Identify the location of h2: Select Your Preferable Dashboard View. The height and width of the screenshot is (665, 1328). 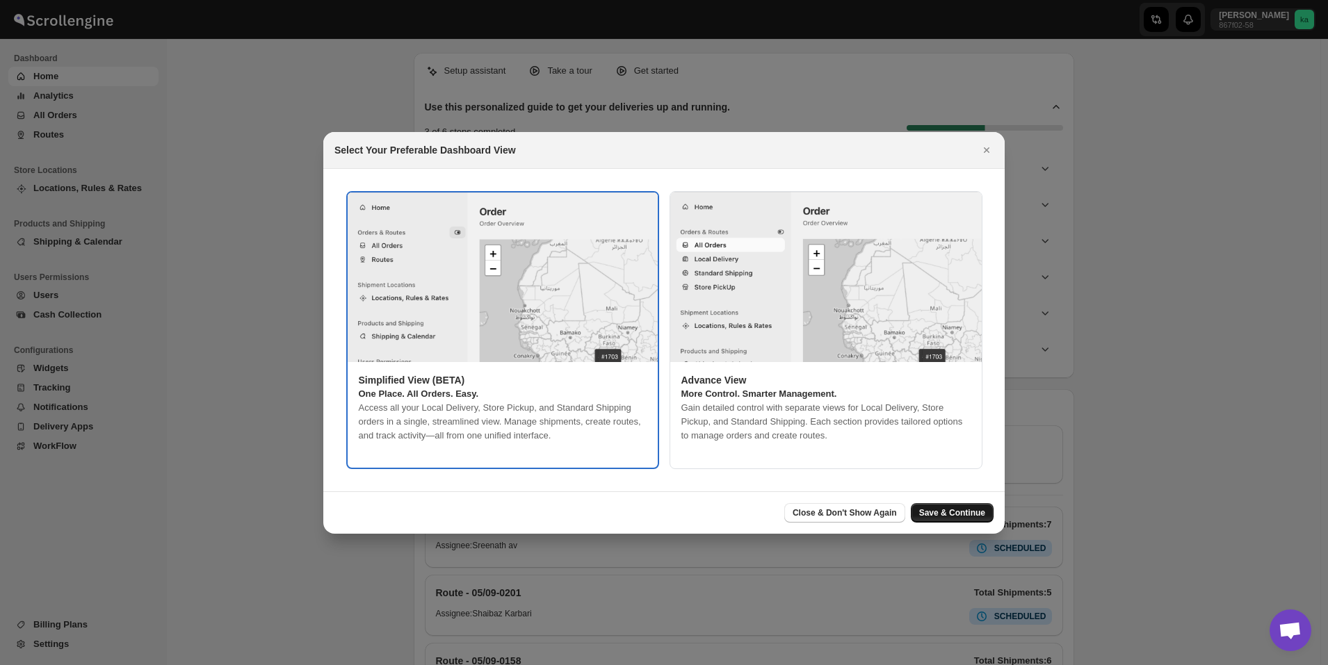
(425, 150).